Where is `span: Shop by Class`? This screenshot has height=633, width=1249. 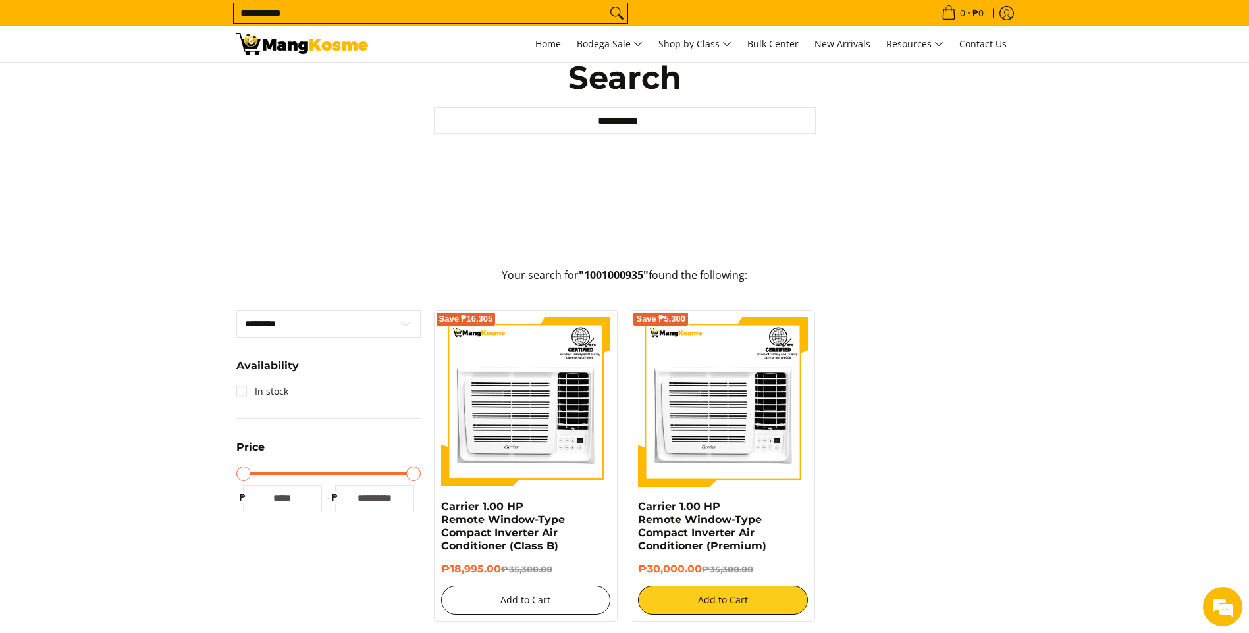
span: Shop by Class is located at coordinates (694, 44).